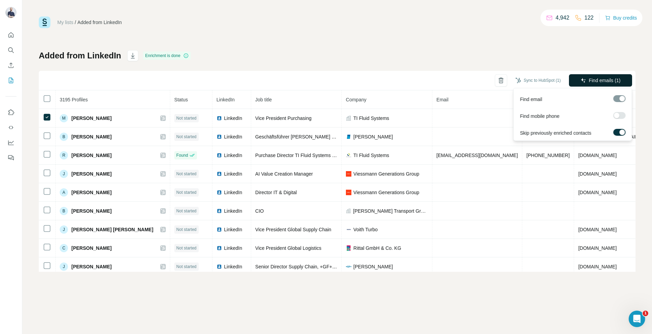 The width and height of the screenshot is (652, 334). What do you see at coordinates (293, 229) in the screenshot?
I see `span: Vice President Global Supply Chain` at bounding box center [293, 229].